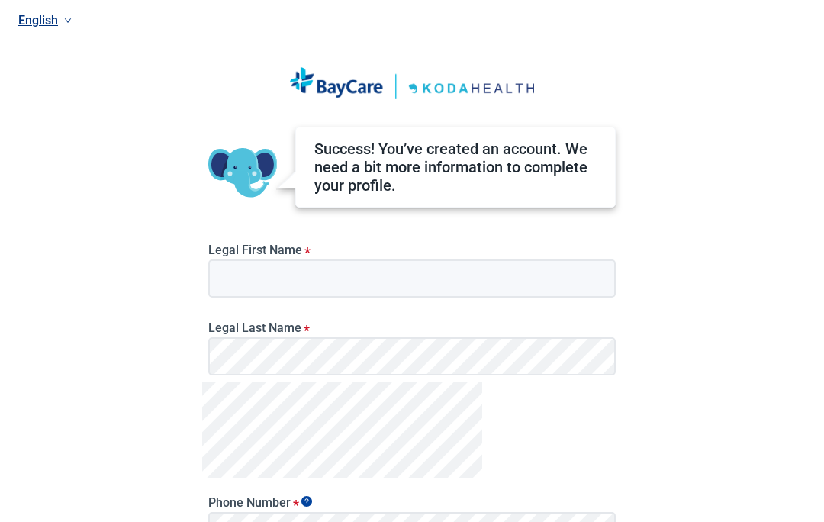  What do you see at coordinates (68, 21) in the screenshot?
I see `span: down` at bounding box center [68, 21].